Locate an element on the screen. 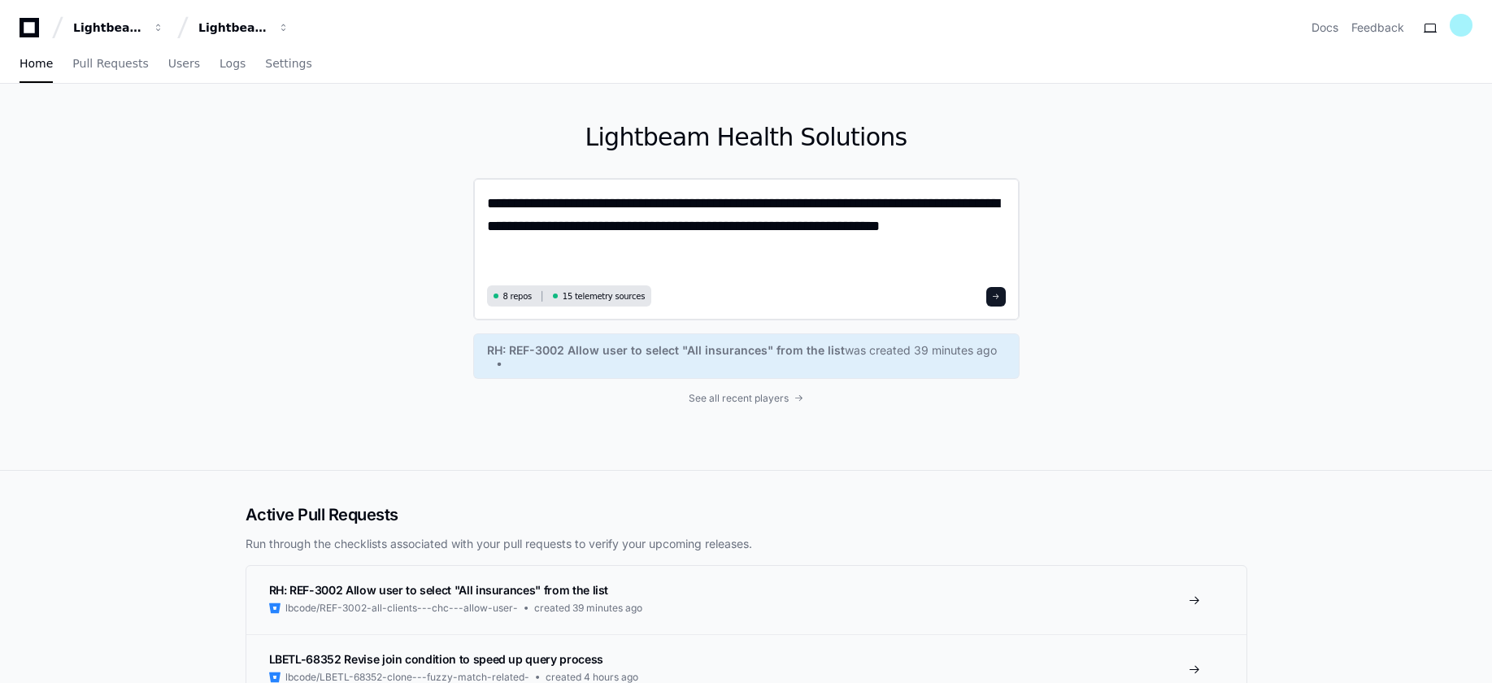  a: Logs is located at coordinates (233, 64).